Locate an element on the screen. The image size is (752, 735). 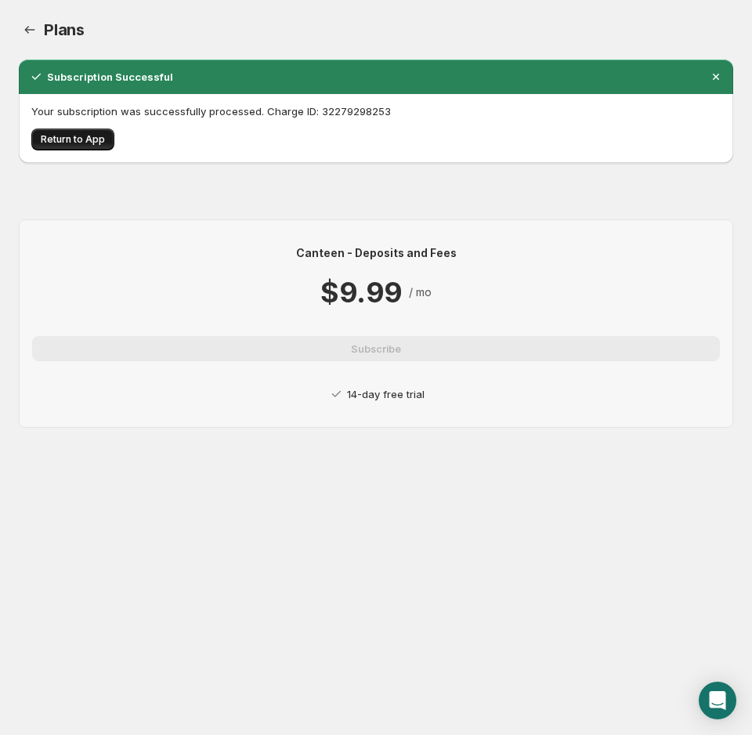
button: Dismiss notification is located at coordinates (716, 77).